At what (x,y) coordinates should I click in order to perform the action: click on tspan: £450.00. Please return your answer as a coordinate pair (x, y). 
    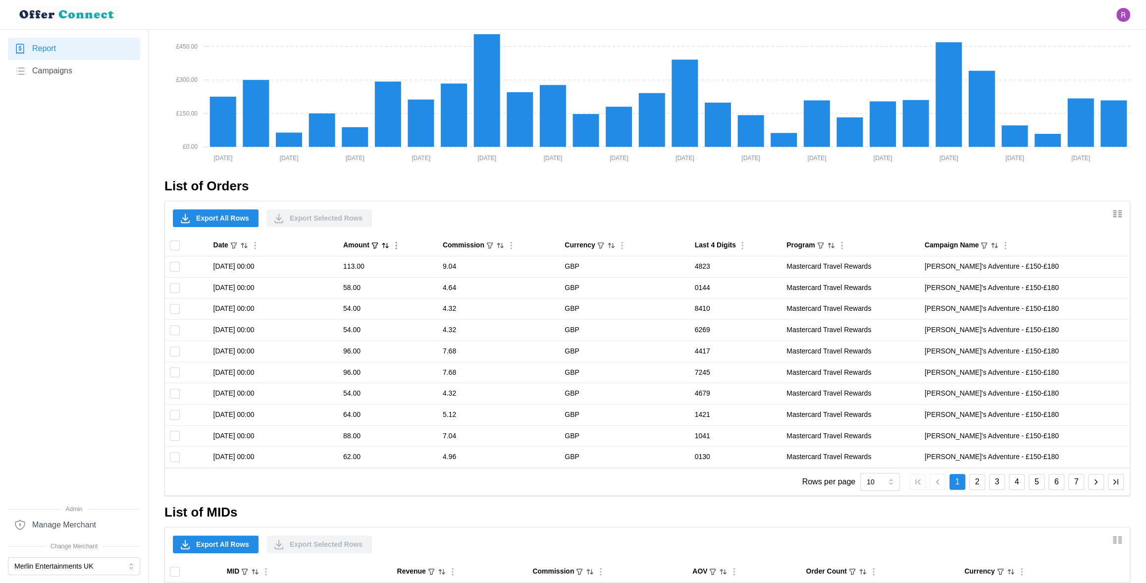
    Looking at the image, I should click on (187, 47).